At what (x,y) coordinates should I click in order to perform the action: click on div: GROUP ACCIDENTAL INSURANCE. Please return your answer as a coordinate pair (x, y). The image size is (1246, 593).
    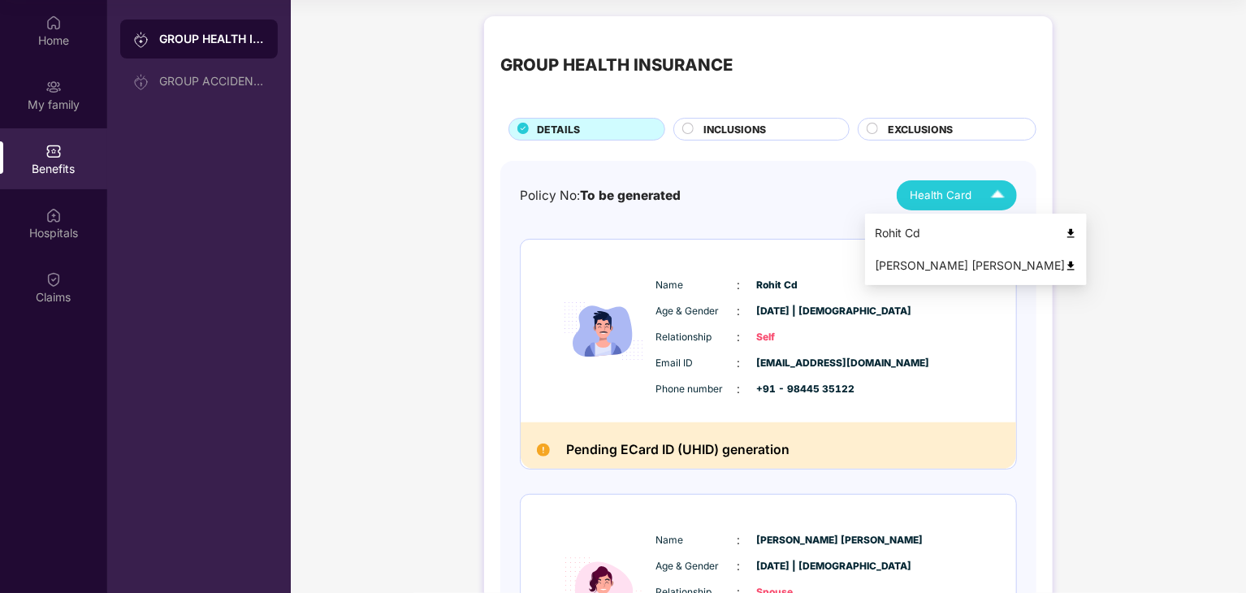
    Looking at the image, I should click on (212, 81).